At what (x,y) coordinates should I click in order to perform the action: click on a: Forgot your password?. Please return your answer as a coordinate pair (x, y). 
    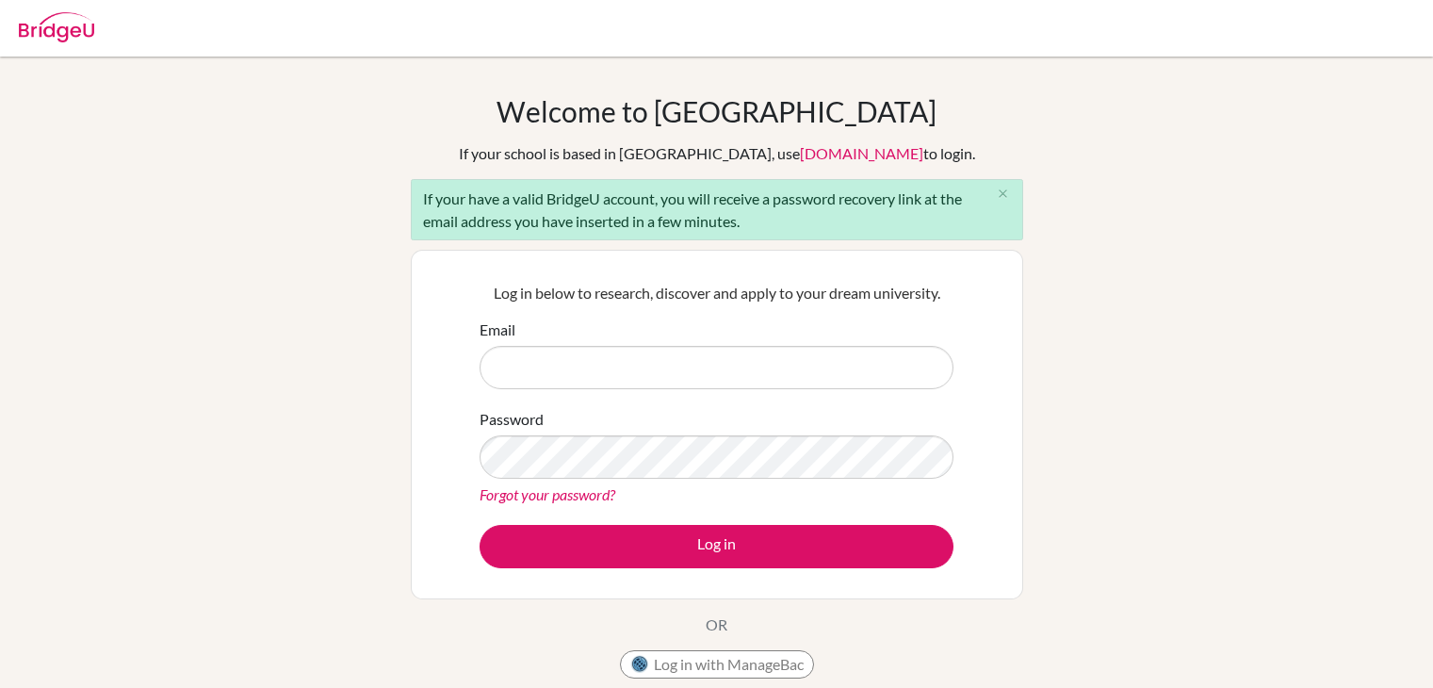
    Looking at the image, I should click on (547, 494).